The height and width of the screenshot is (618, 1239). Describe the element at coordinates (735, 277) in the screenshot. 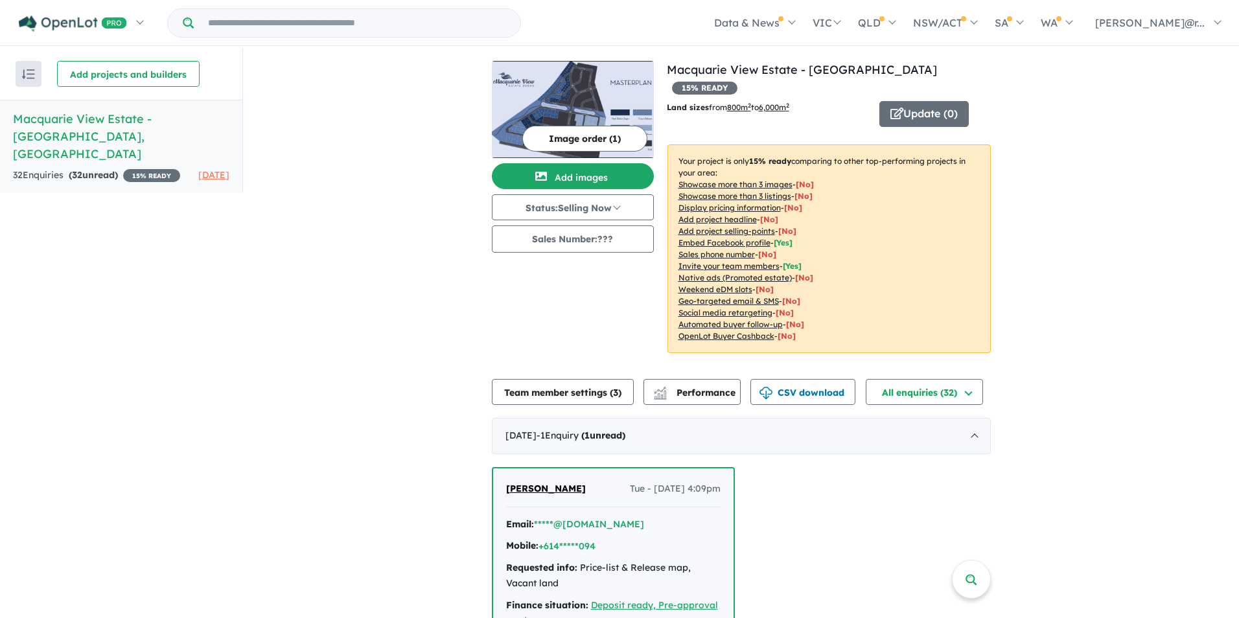

I see `u: Native ads (Promoted estate)` at that location.